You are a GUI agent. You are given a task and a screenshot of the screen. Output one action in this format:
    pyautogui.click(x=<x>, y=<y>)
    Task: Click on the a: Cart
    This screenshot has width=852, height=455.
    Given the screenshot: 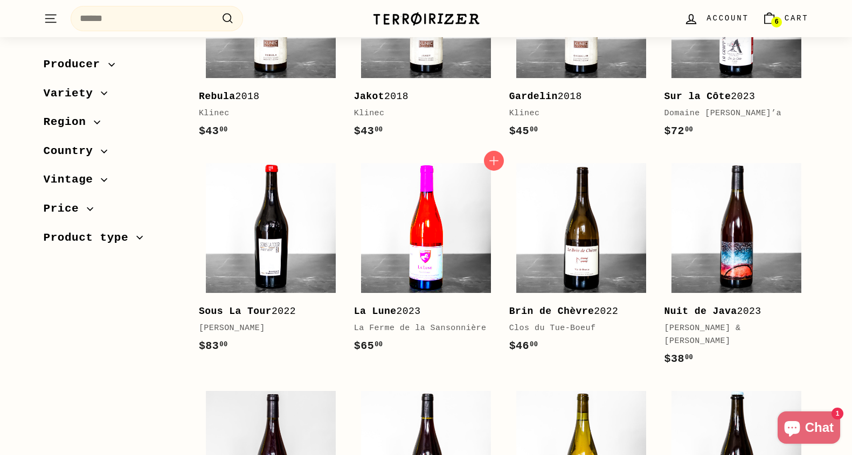 What is the action you would take?
    pyautogui.click(x=785, y=18)
    